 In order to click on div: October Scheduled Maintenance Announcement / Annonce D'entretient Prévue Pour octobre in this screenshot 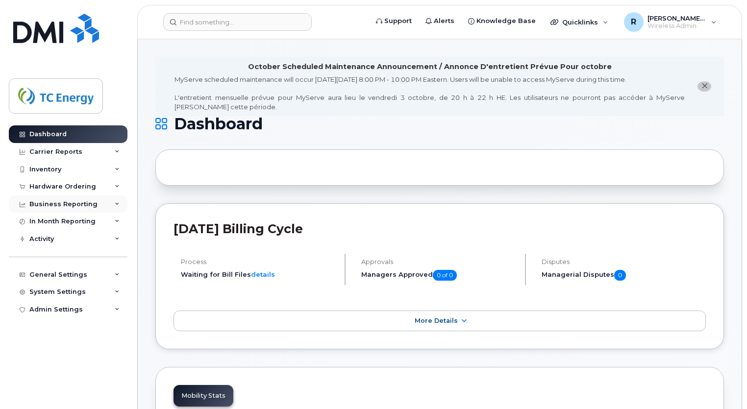, I will do `click(430, 67)`.